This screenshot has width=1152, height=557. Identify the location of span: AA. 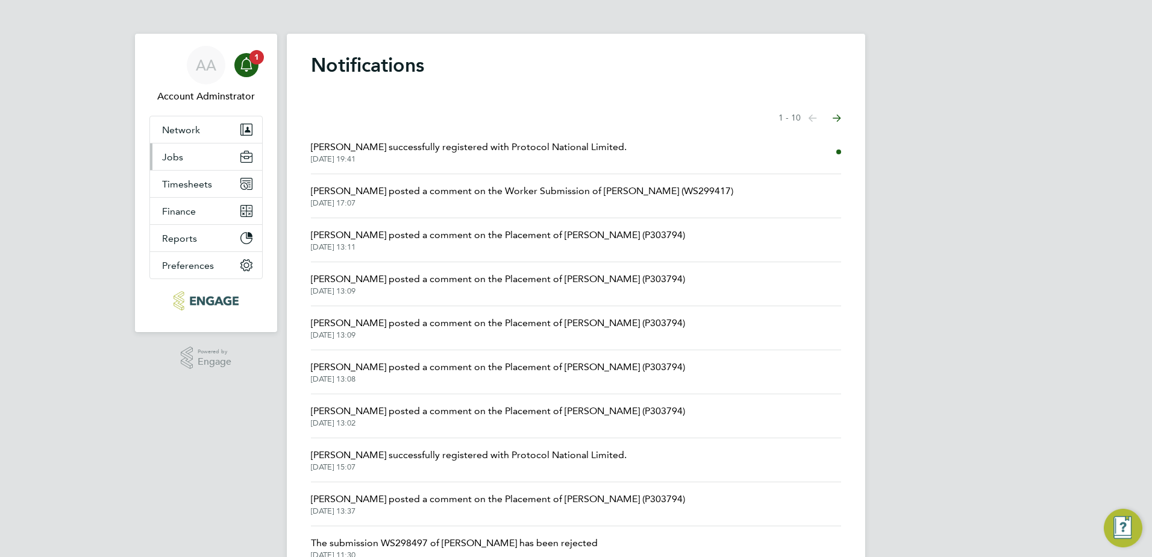
(206, 65).